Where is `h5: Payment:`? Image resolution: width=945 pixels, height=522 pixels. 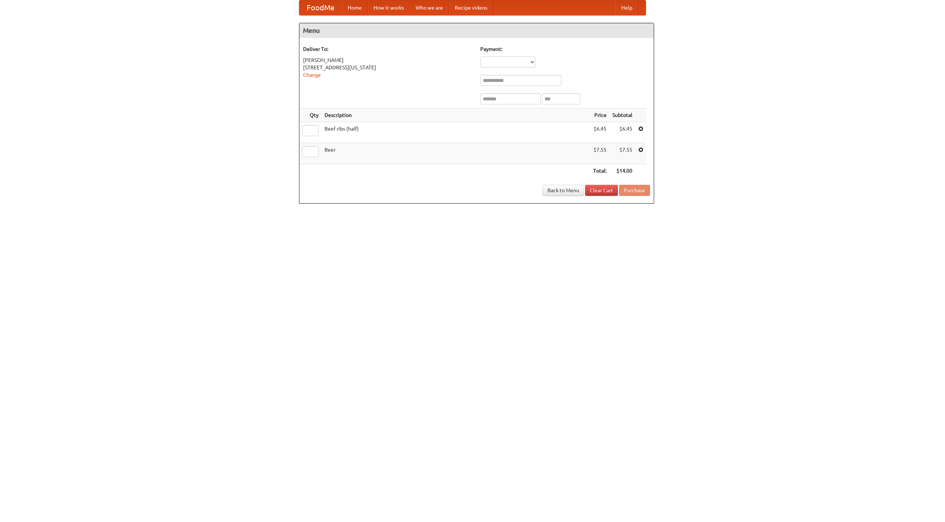 h5: Payment: is located at coordinates (565, 49).